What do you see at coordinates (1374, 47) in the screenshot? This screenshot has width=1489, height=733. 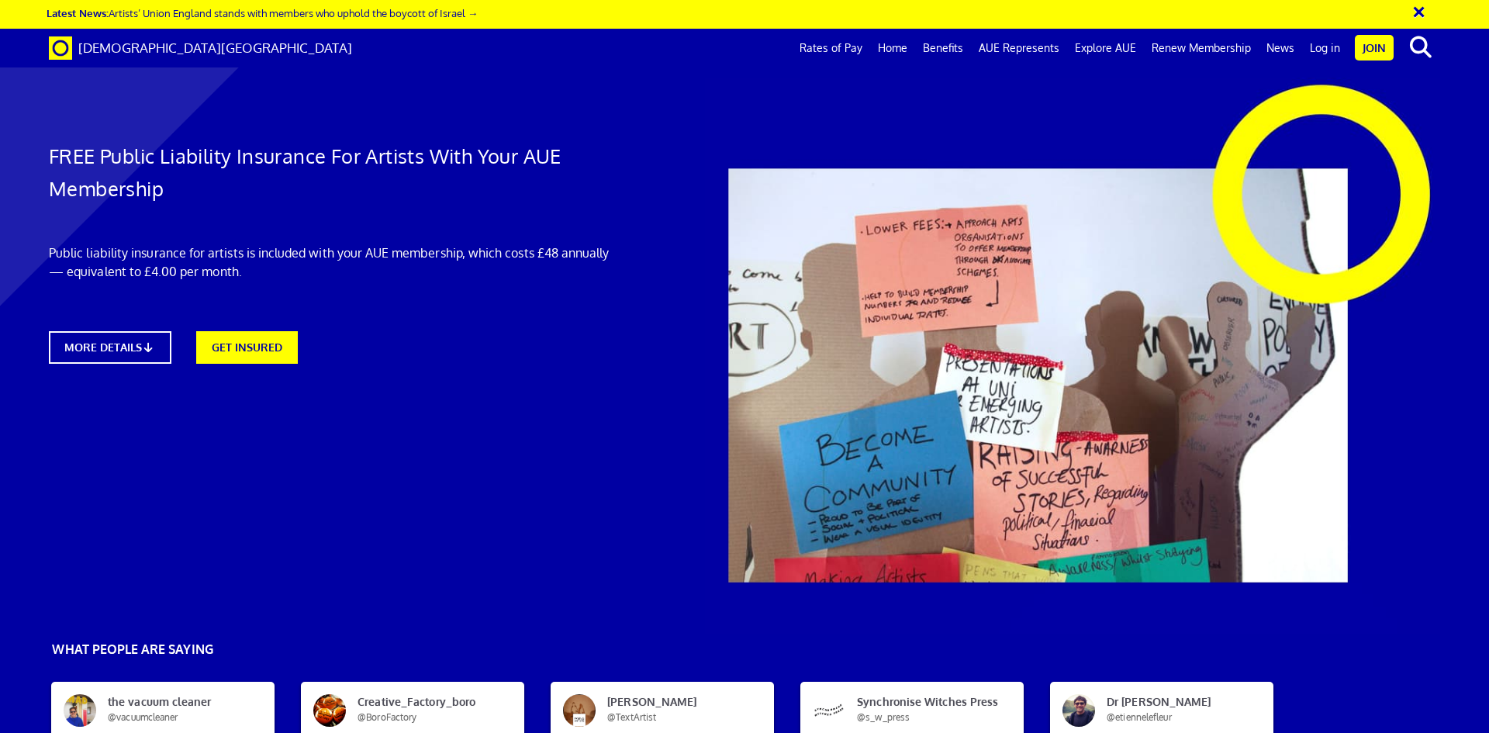 I see `a: Join` at bounding box center [1374, 47].